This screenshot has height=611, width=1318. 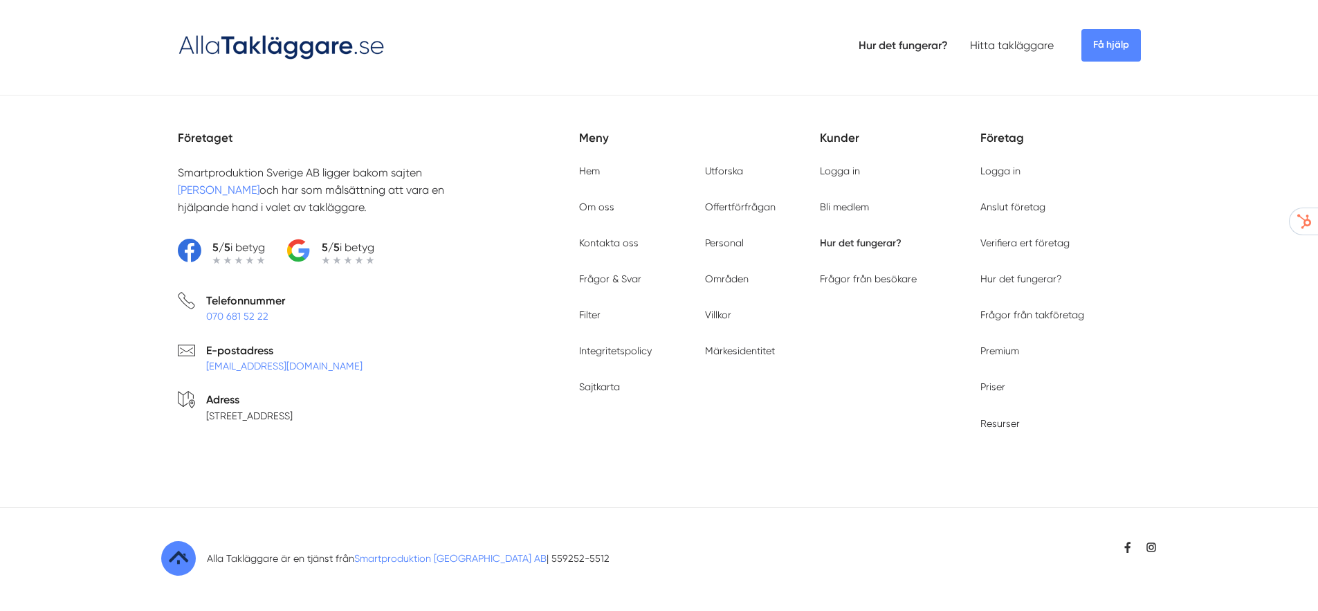 I want to click on h5: Företaget, so click(x=378, y=146).